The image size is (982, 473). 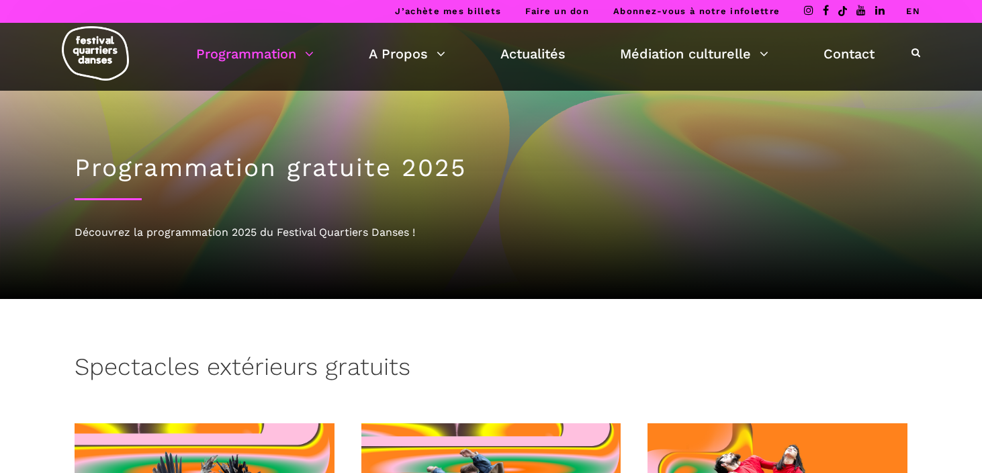 I want to click on a: Abonnez-vous à notre infolettre, so click(x=696, y=11).